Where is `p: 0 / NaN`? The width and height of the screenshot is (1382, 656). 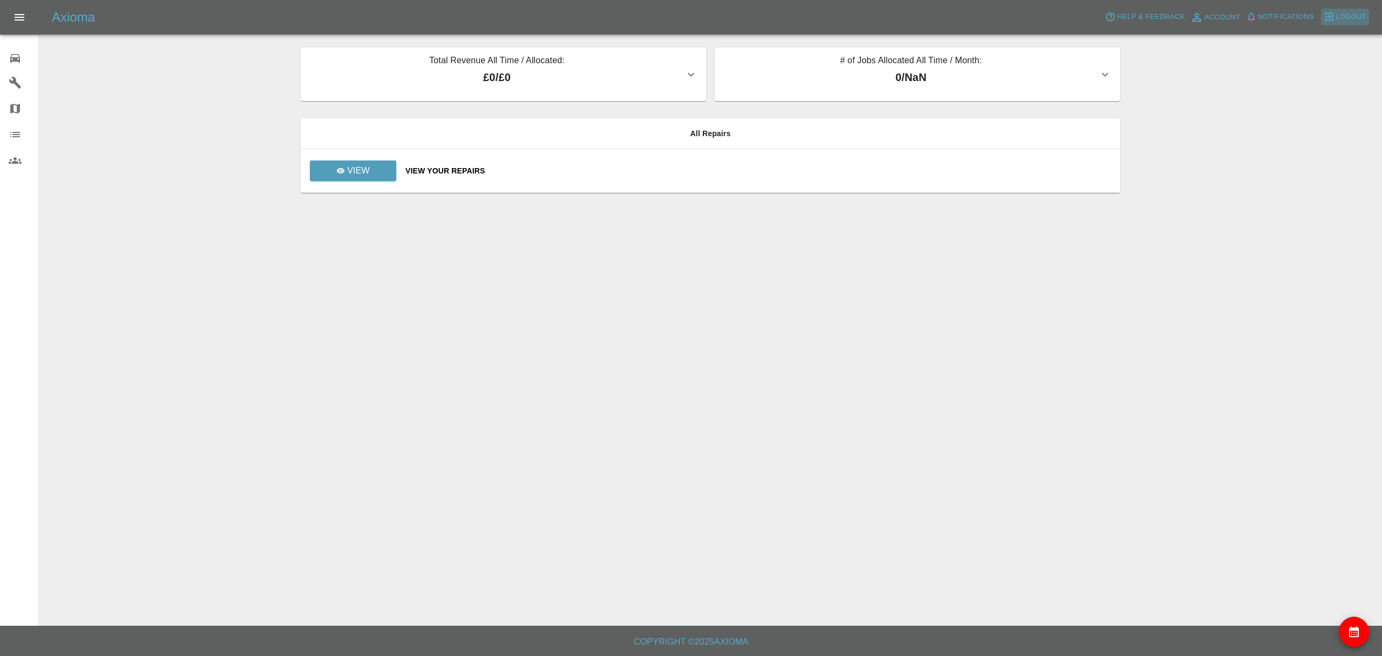 p: 0 / NaN is located at coordinates (911, 77).